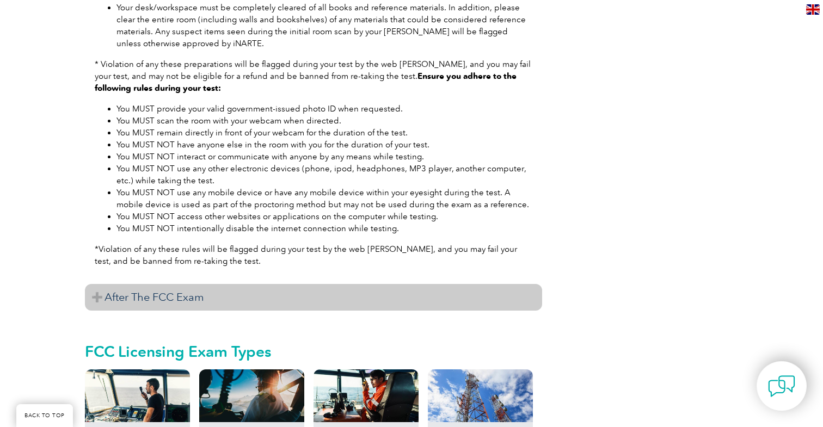 The width and height of the screenshot is (823, 427). Describe the element at coordinates (324, 199) in the screenshot. I see `li: You MUST NOT use any mobile device or have any mobile device within your eyesight during the test...` at that location.